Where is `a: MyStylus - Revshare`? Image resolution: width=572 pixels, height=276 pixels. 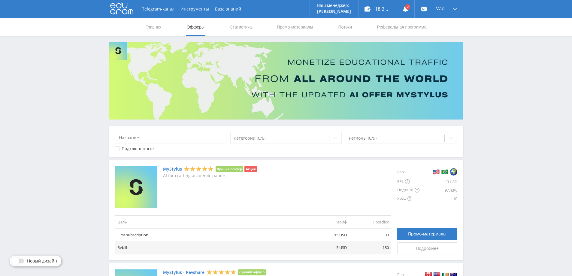 a: MyStylus - Revshare is located at coordinates (184, 272).